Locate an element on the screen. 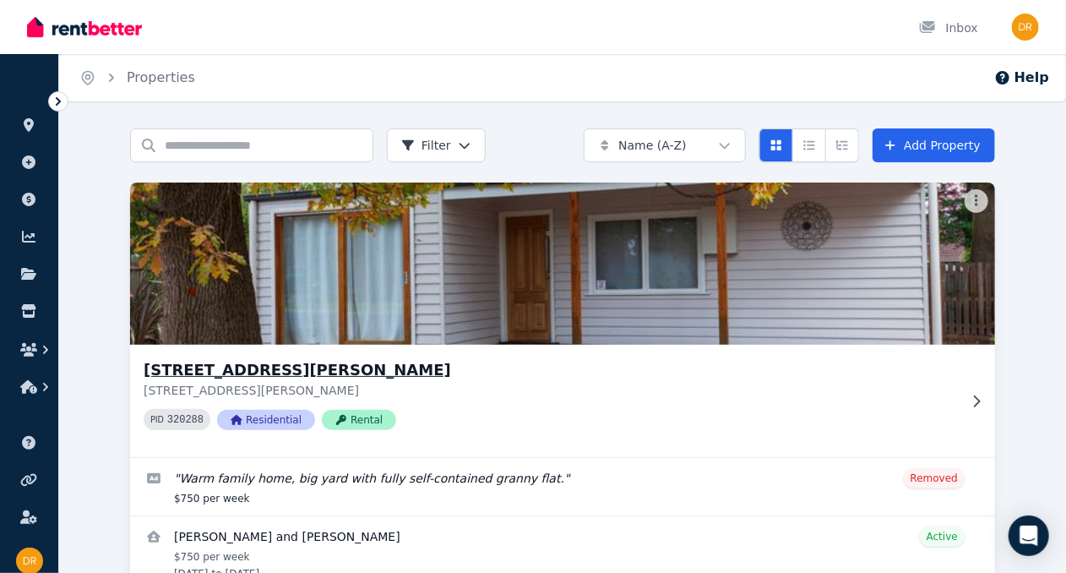 The height and width of the screenshot is (573, 1066). button: Filter is located at coordinates (436, 145).